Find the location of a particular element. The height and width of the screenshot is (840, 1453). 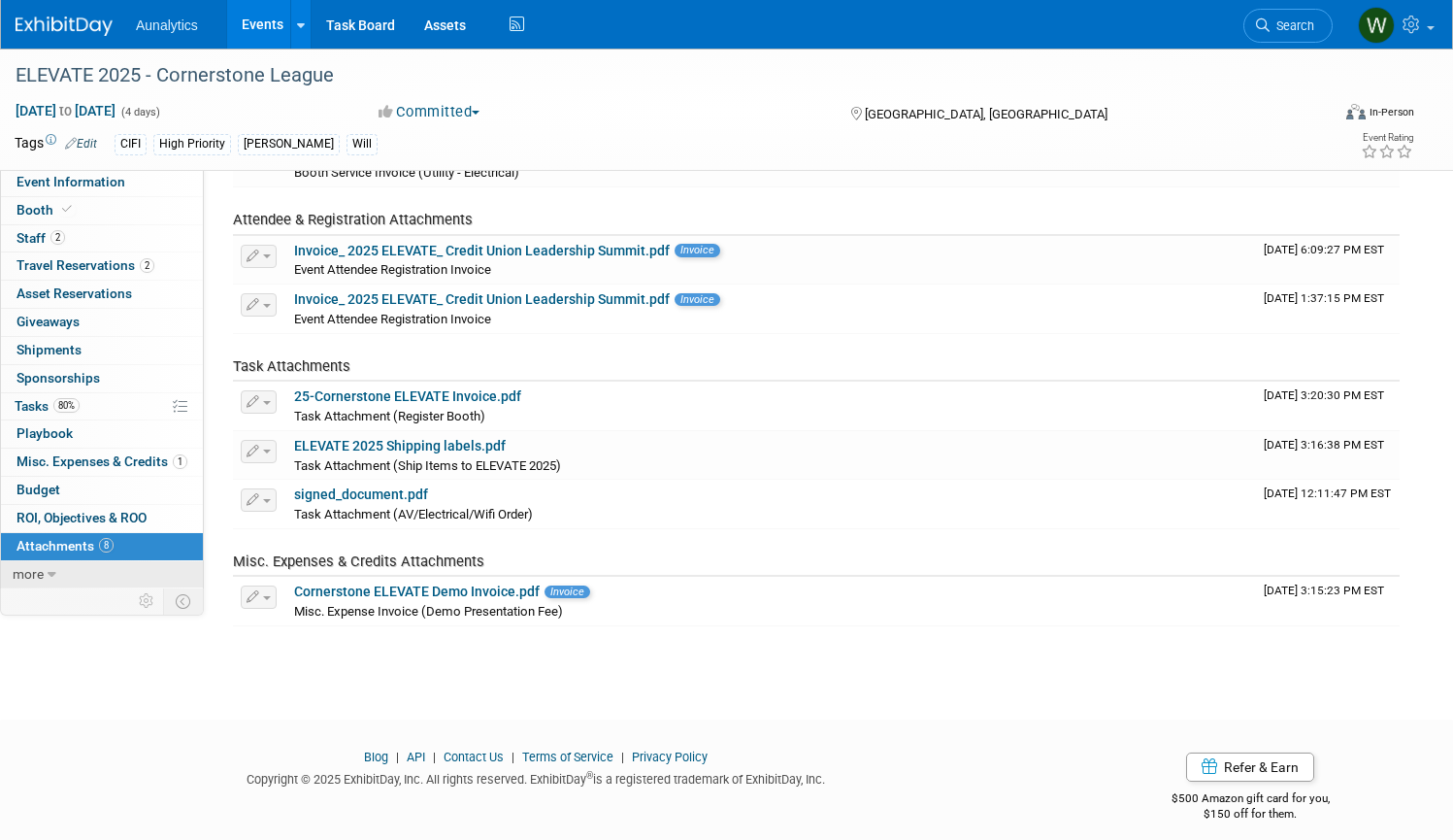

a: ELEVATE 2025 Shipping labels.pdf is located at coordinates (400, 445).